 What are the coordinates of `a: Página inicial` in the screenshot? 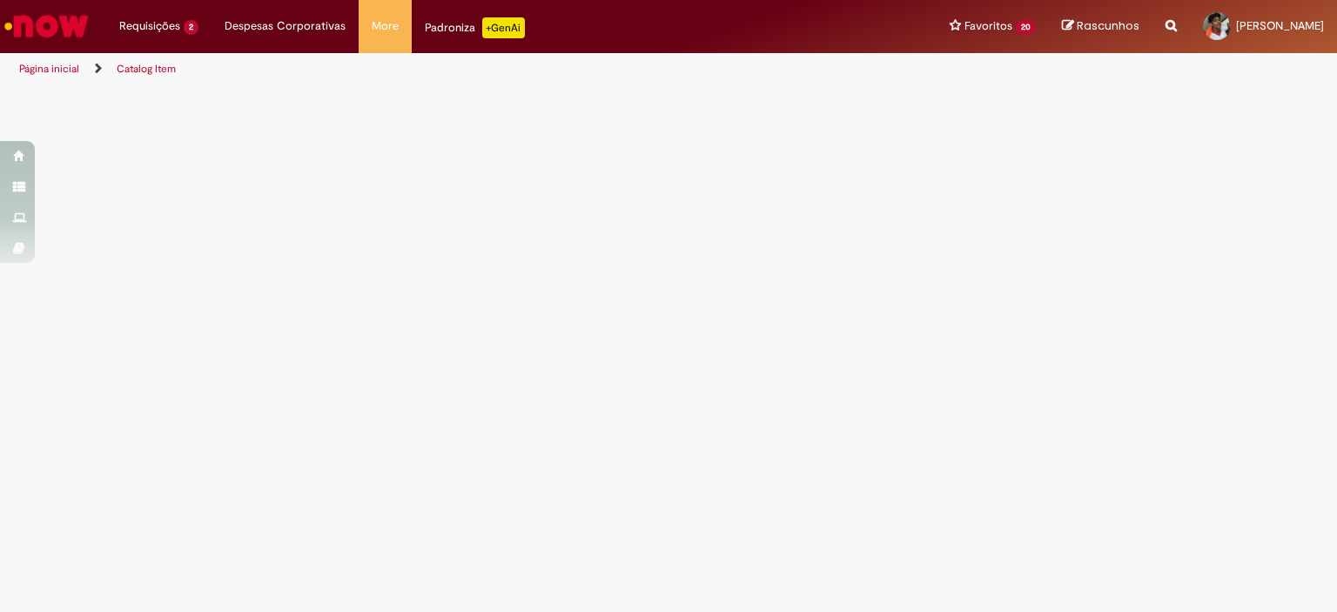 It's located at (49, 69).